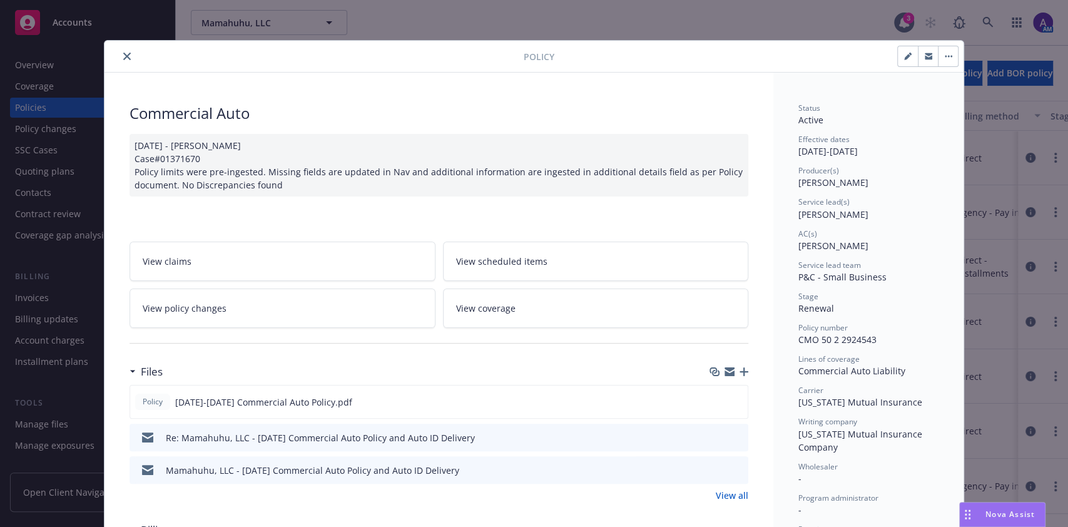  Describe the element at coordinates (811, 119) in the screenshot. I see `span: Active` at that location.